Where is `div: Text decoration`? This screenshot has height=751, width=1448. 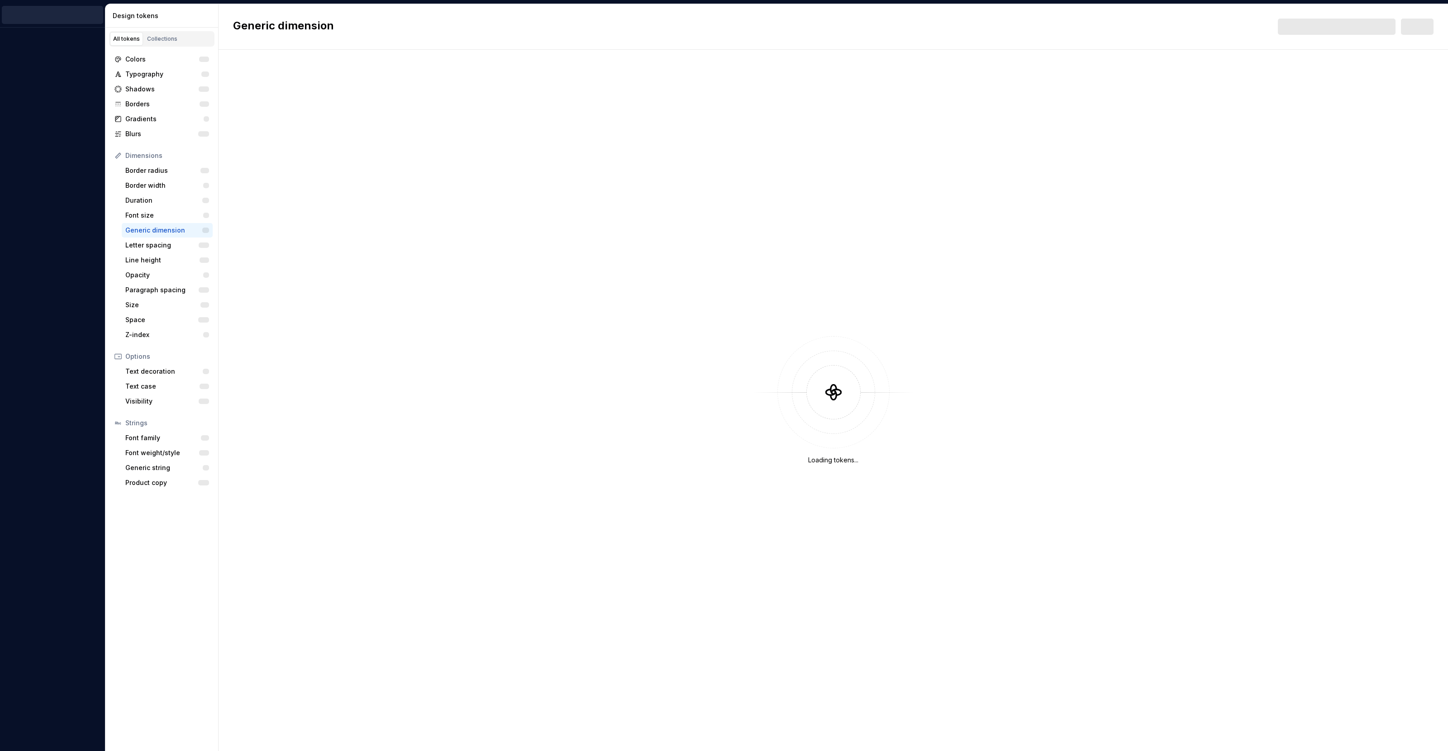 div: Text decoration is located at coordinates (164, 372).